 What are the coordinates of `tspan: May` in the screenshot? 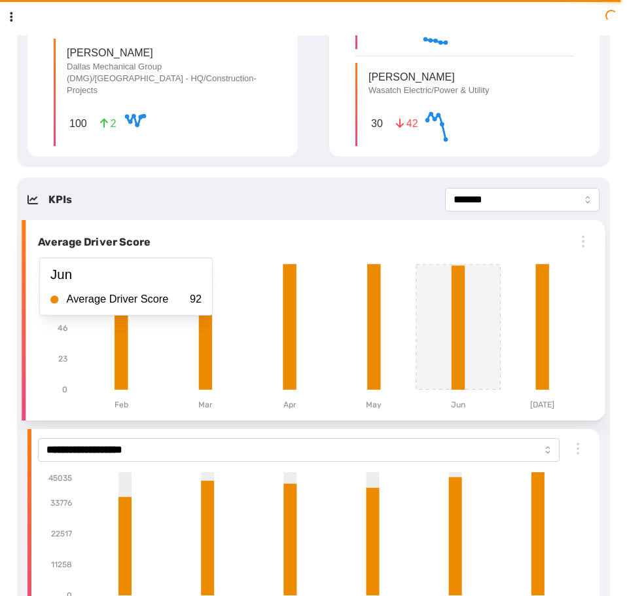 It's located at (374, 405).